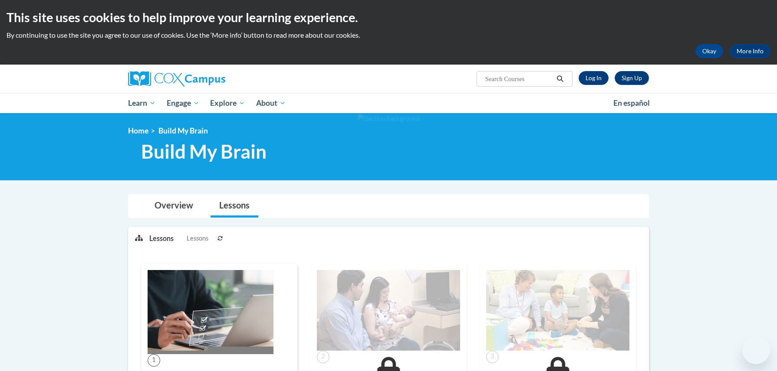 This screenshot has height=371, width=777. What do you see at coordinates (492, 357) in the screenshot?
I see `span: 3` at bounding box center [492, 357].